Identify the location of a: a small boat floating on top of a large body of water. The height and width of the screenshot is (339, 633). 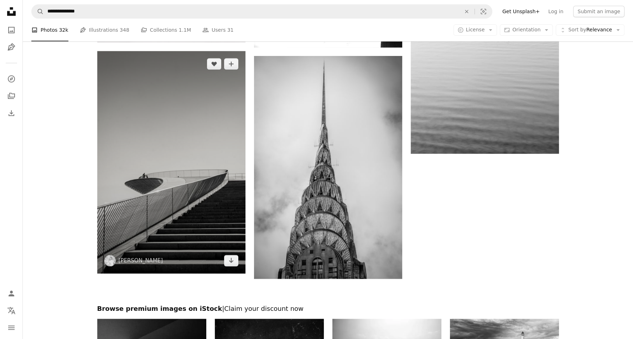
(485, 42).